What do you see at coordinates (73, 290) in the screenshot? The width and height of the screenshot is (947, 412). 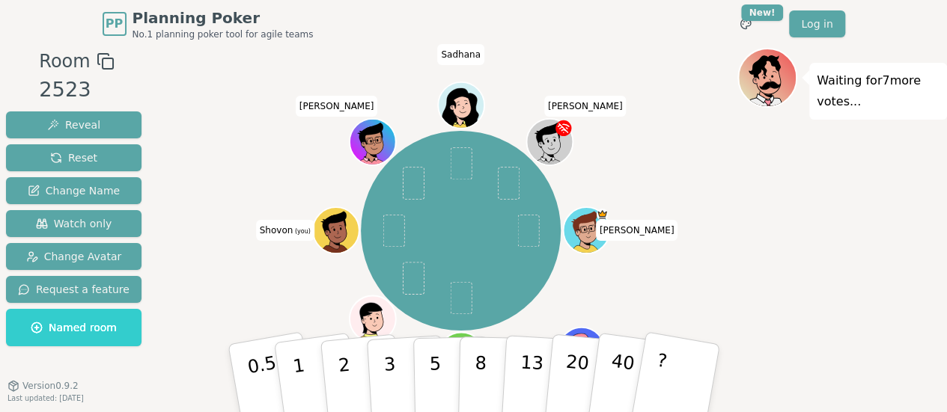 I see `span: Request a feature` at bounding box center [73, 290].